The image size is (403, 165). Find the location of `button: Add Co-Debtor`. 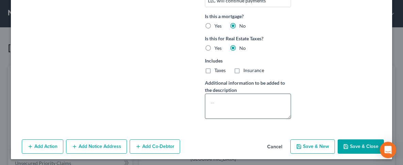

button: Add Co-Debtor is located at coordinates (155, 146).